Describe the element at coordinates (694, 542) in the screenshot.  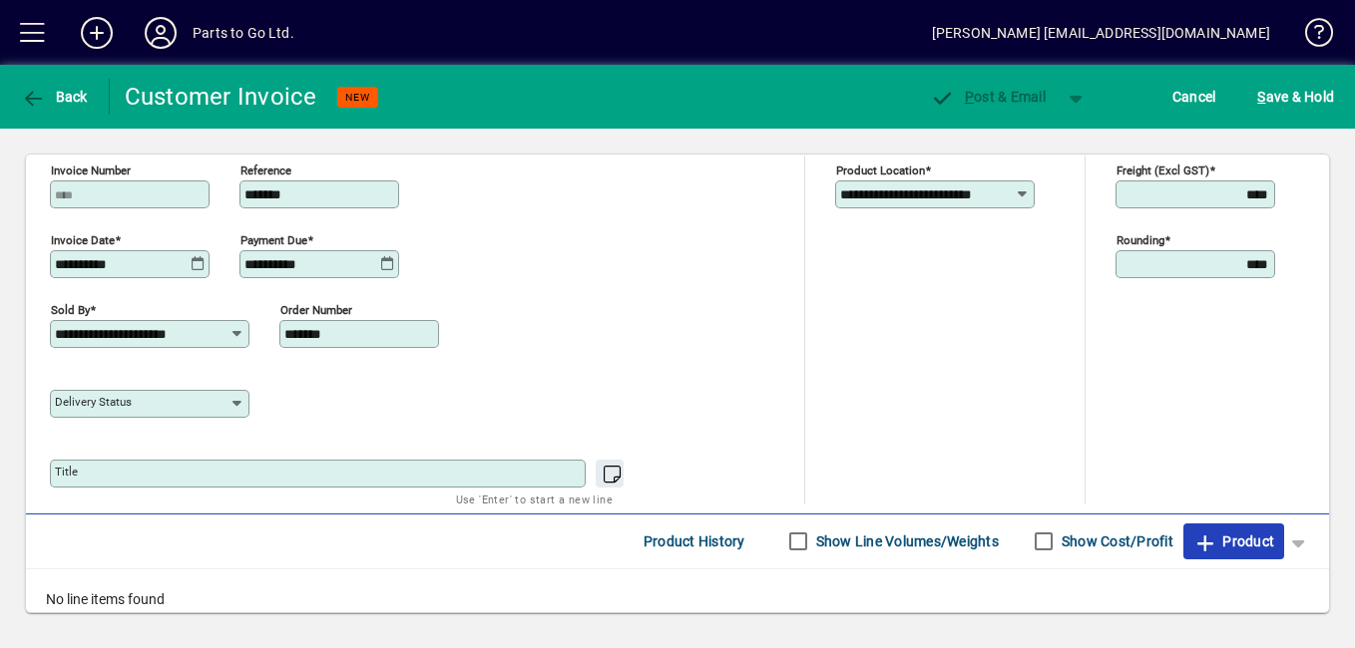
I see `button: Product History` at that location.